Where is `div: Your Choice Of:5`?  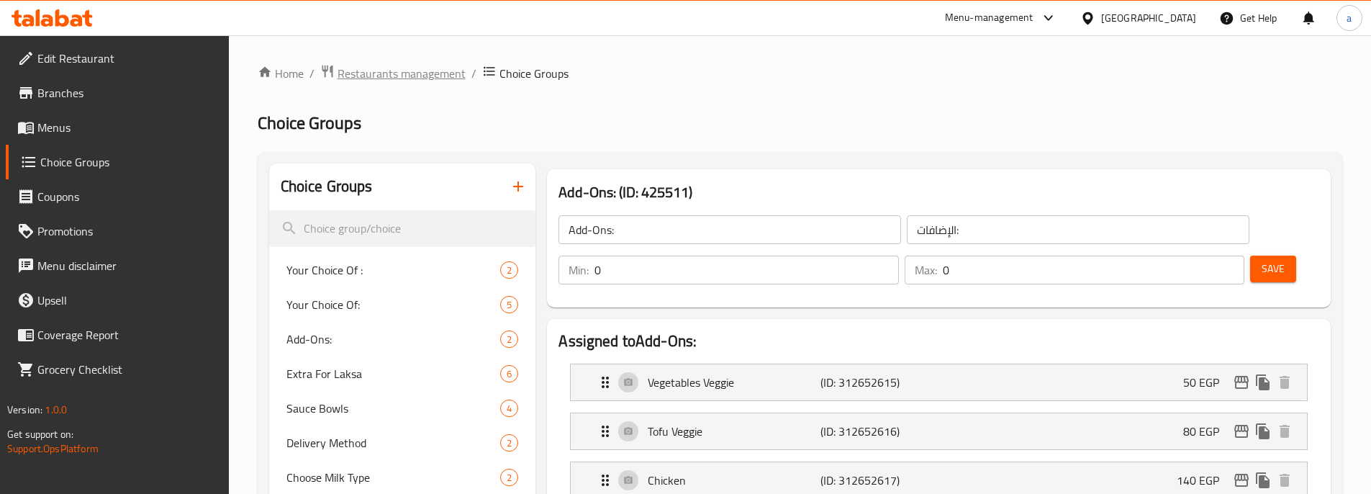 div: Your Choice Of:5 is located at coordinates (402, 304).